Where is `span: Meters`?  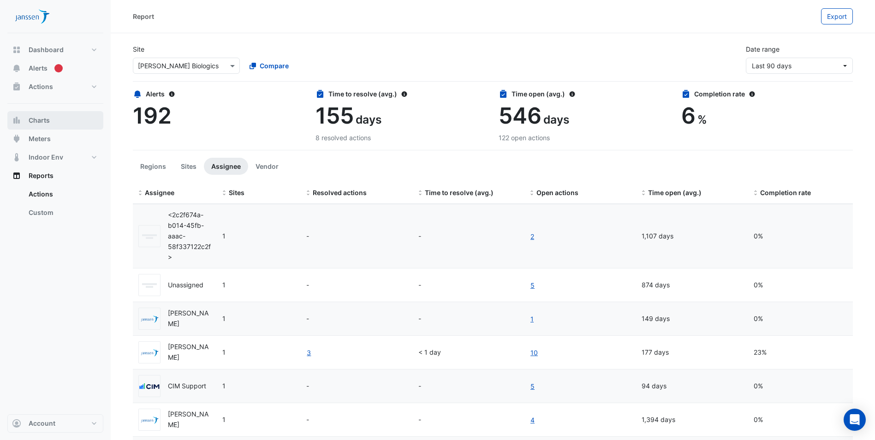
span: Meters is located at coordinates (40, 139).